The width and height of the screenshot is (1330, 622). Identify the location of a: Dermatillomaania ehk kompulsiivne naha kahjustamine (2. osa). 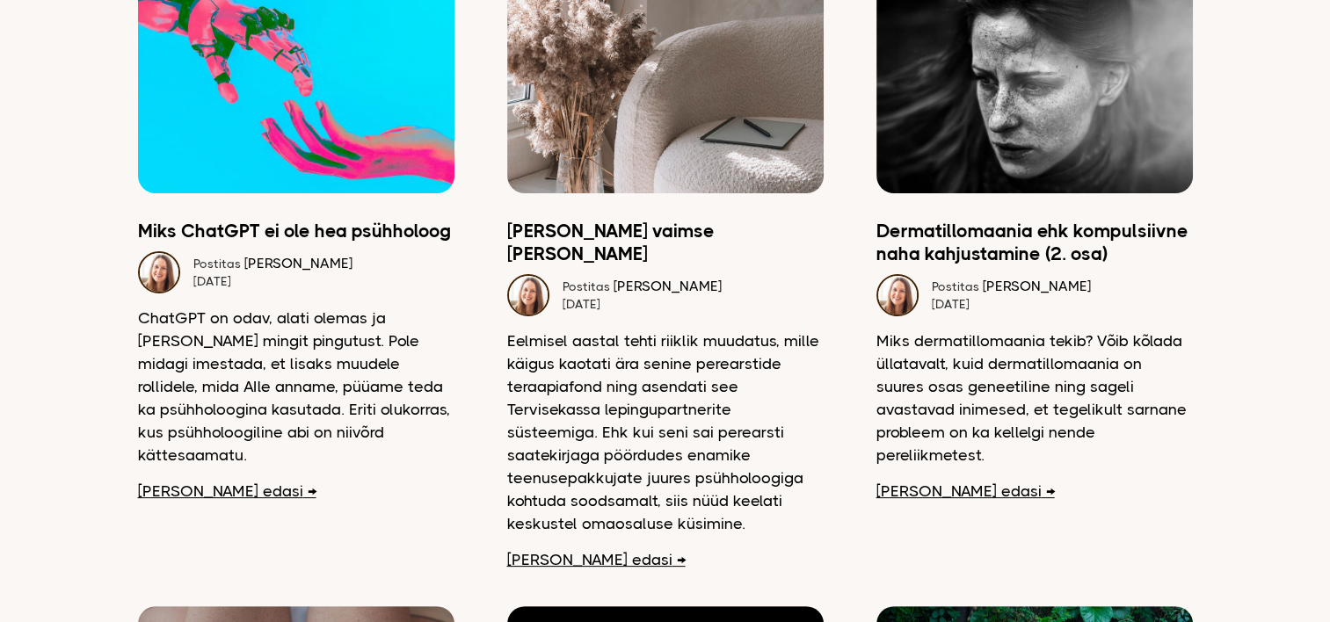
(1035, 243).